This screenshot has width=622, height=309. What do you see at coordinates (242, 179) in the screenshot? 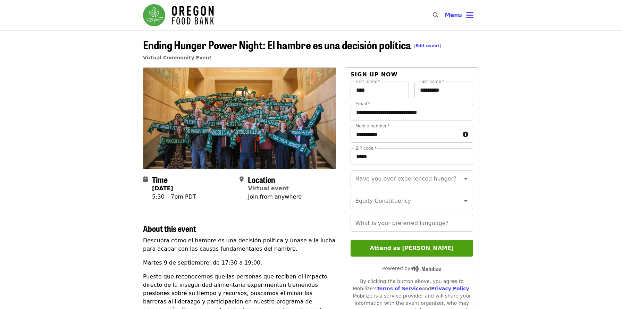
I see `i: map-marker-alt icon` at bounding box center [242, 179].